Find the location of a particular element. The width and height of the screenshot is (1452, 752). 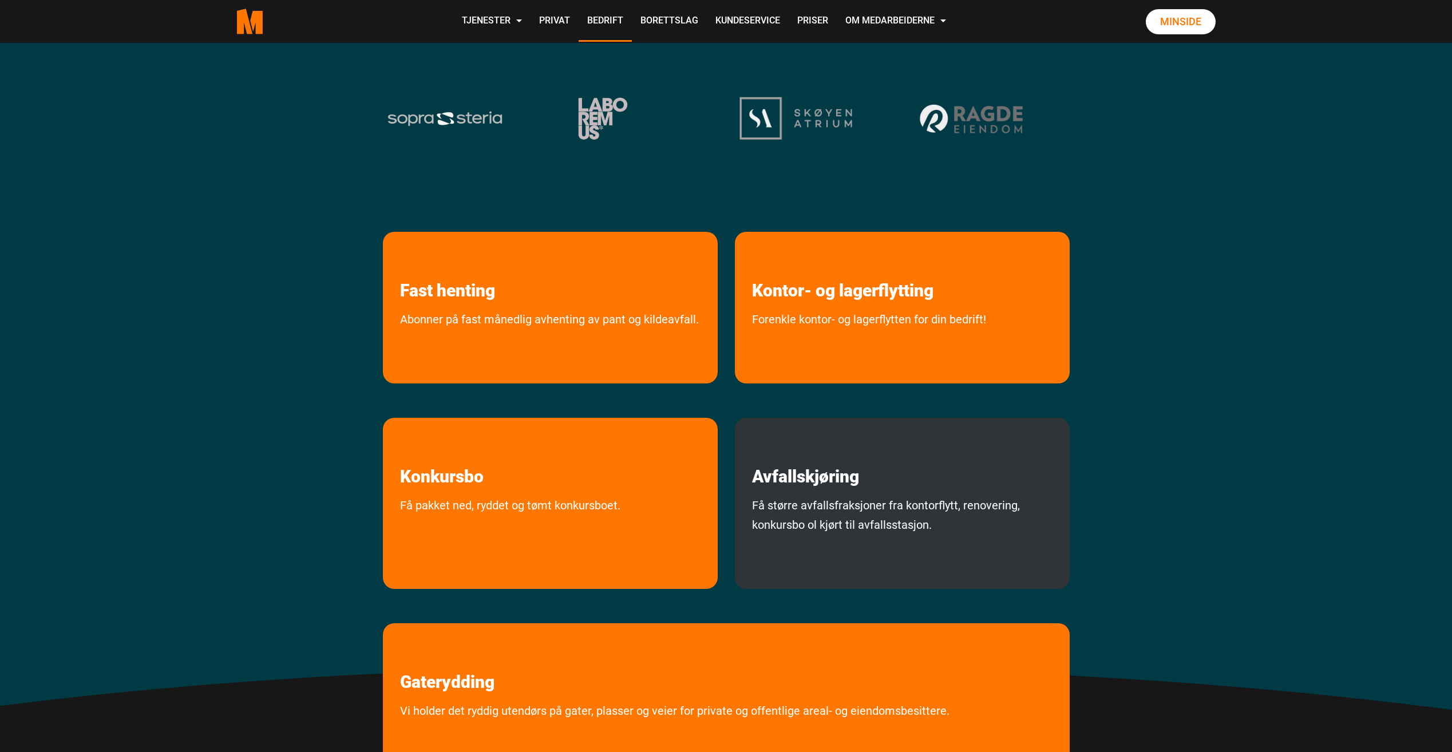

a: Kundeservice is located at coordinates (747, 21).